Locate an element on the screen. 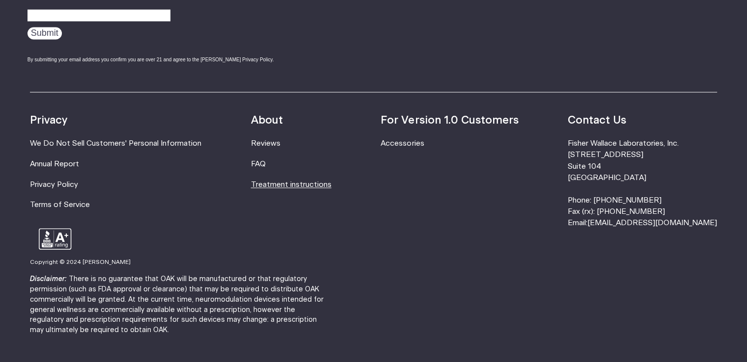 This screenshot has height=362, width=747. p: There is no guarantee that OAK will be manufactured or that regulatory permission (such as FDA ap... is located at coordinates (180, 304).